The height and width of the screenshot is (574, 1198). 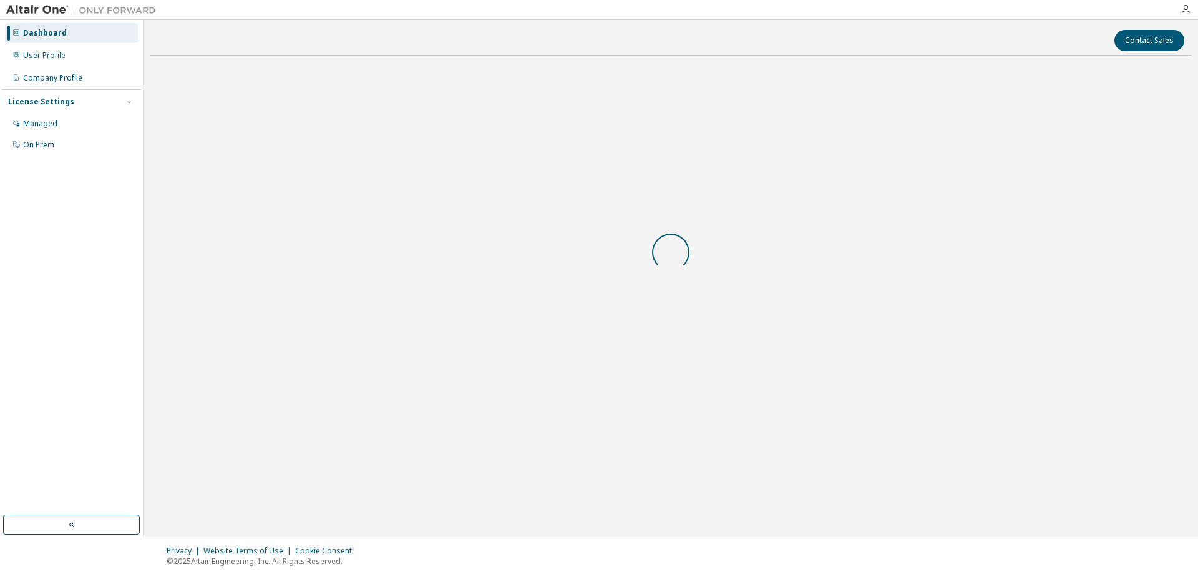 What do you see at coordinates (84, 10) in the screenshot?
I see `img: Altair One` at bounding box center [84, 10].